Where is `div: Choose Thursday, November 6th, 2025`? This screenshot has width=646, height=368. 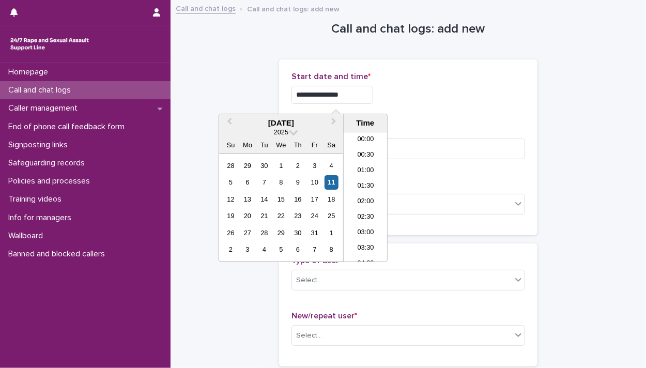
div: Choose Thursday, November 6th, 2025 is located at coordinates (298, 249).